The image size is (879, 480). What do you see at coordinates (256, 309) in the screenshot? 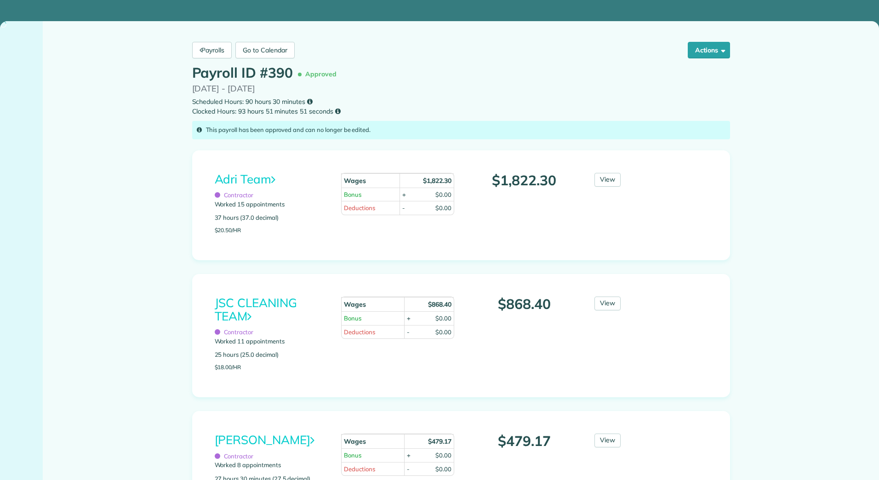
I see `a: JSC CLEANING TEAM` at bounding box center [256, 309].